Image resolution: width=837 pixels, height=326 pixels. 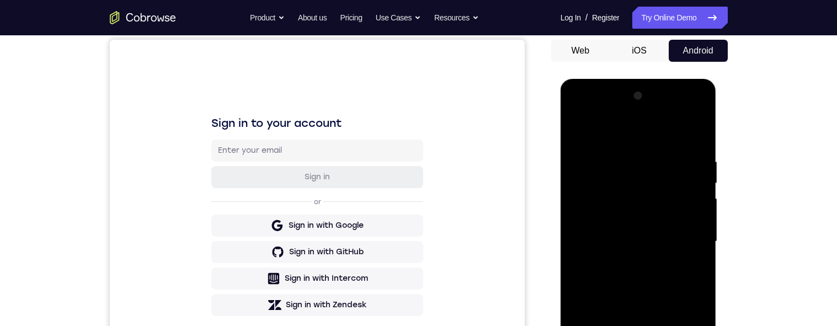 I want to click on button: iOS, so click(x=639, y=51).